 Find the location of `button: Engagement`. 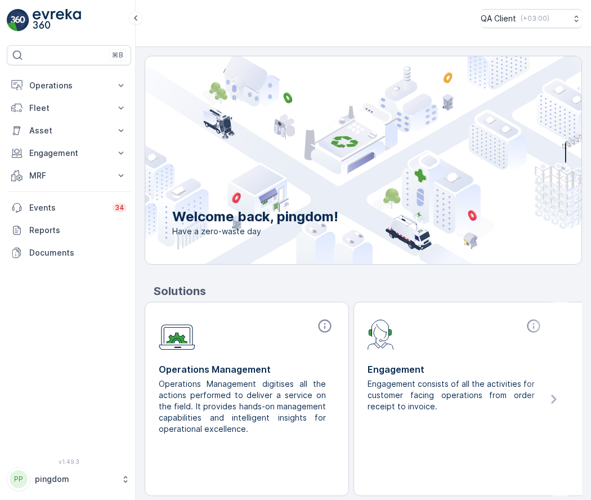

button: Engagement is located at coordinates (69, 153).